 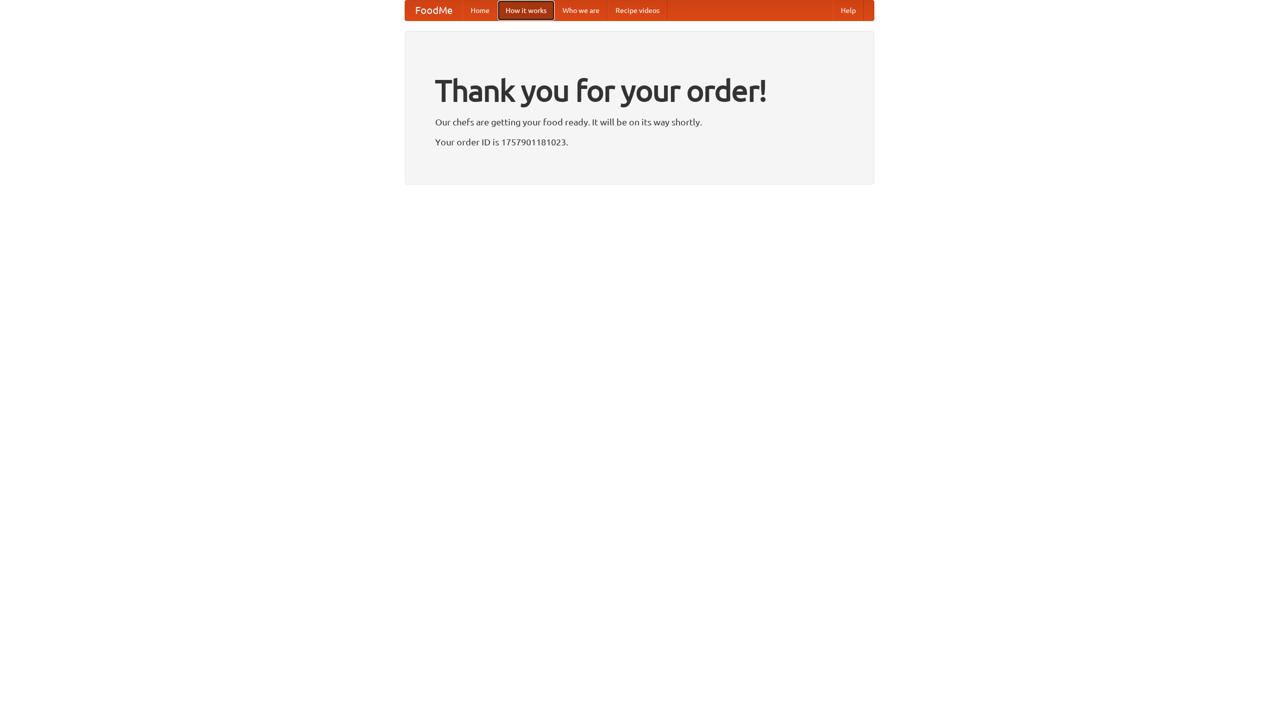 I want to click on p: Our chefs are getting your food ready. It will be on its way shortly., so click(x=639, y=122).